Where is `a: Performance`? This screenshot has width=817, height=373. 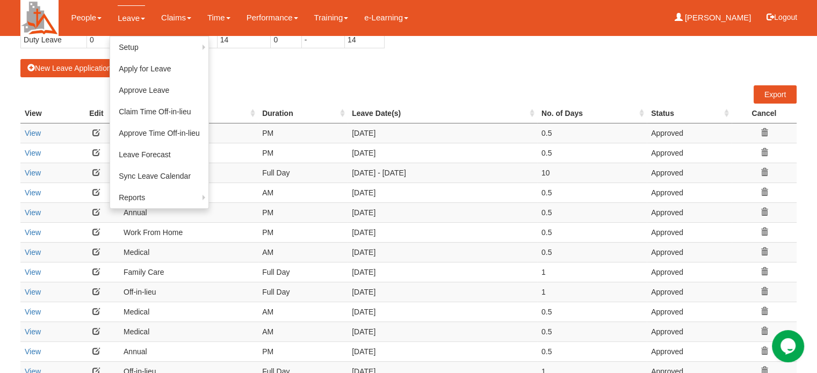
a: Performance is located at coordinates (272, 18).